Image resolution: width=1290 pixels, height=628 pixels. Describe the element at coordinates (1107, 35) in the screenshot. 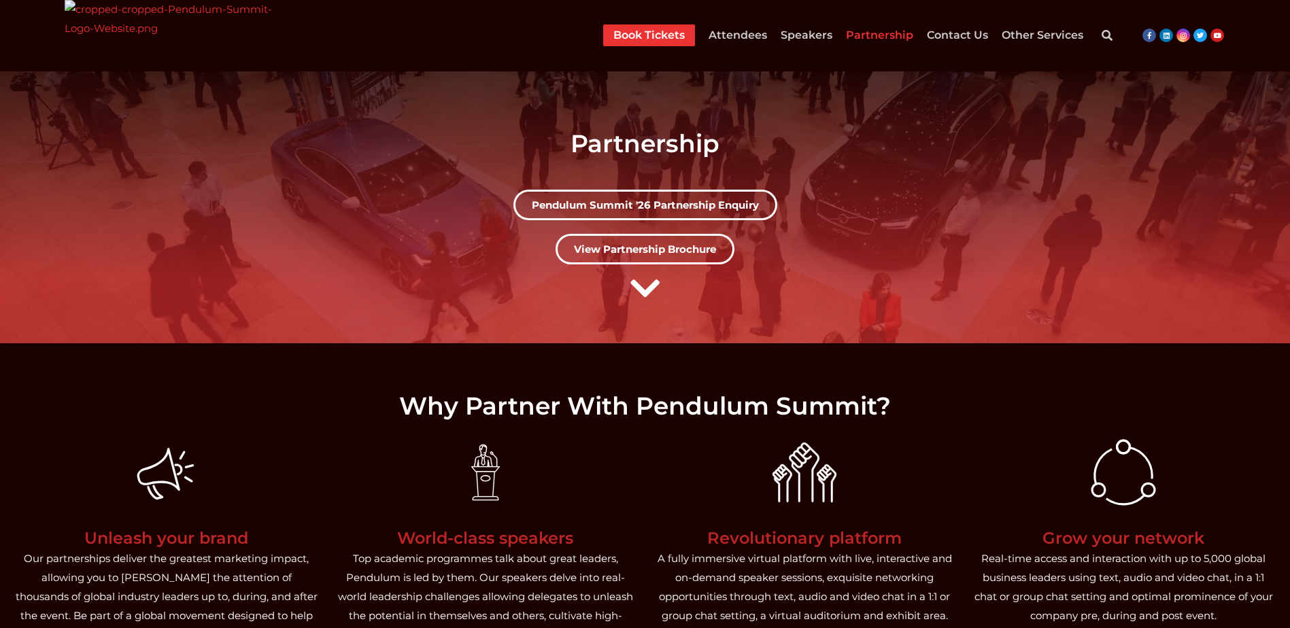

I see `div: Search` at that location.